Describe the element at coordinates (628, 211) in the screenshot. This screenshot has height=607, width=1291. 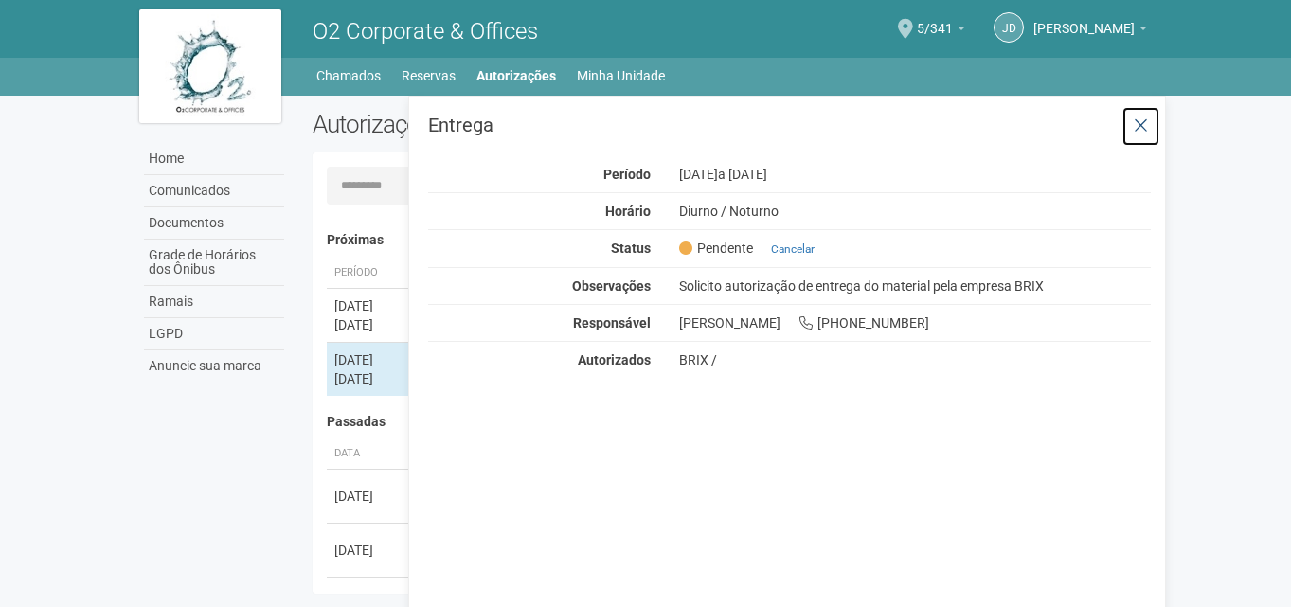
I see `strong: Horário` at that location.